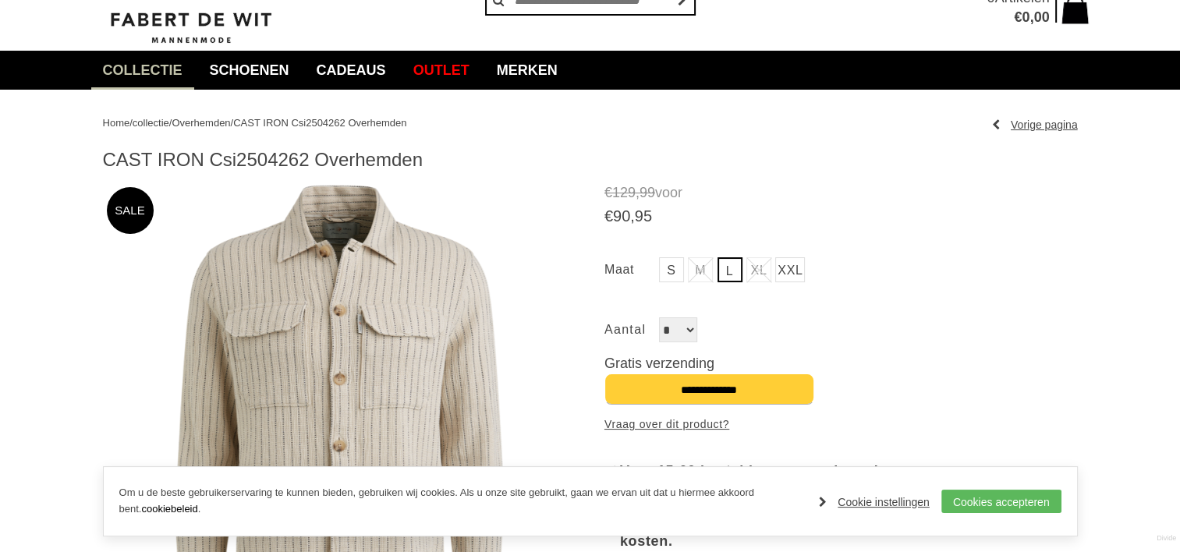 The image size is (1180, 552). Describe the element at coordinates (624, 193) in the screenshot. I see `span: 129` at that location.